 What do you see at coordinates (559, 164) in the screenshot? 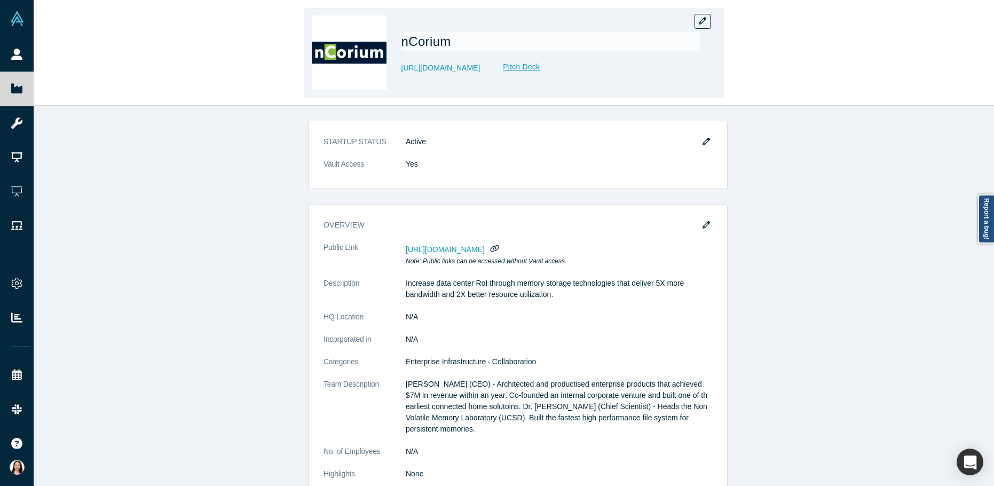
I see `dd: Yes` at bounding box center [559, 164].